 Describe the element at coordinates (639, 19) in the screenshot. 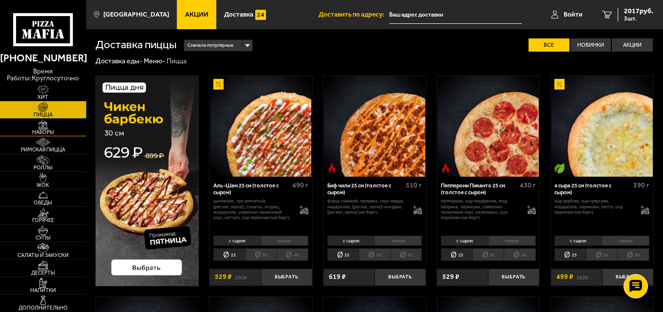

I see `span: 3 шт.` at that location.